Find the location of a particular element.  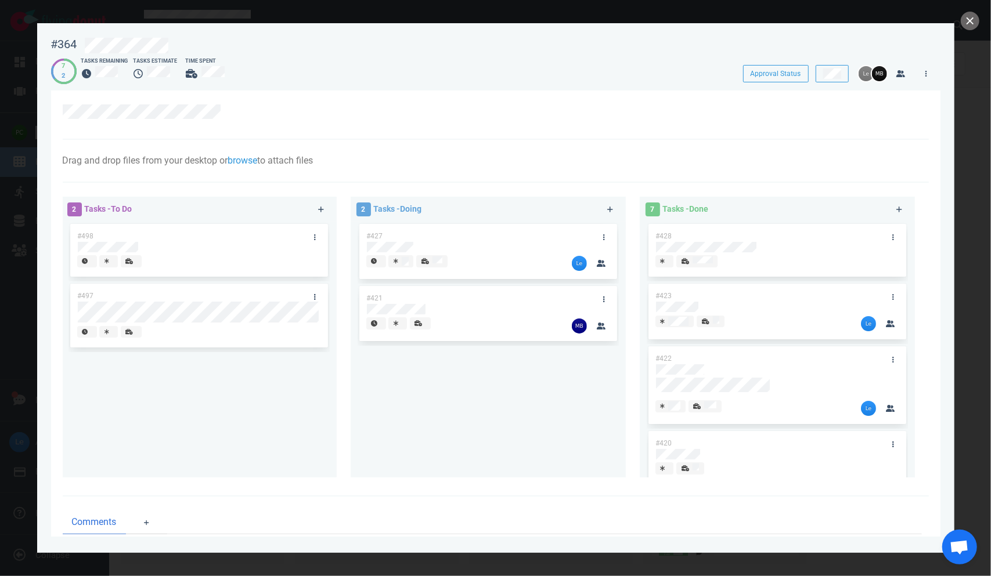

a: browse is located at coordinates (243, 160).